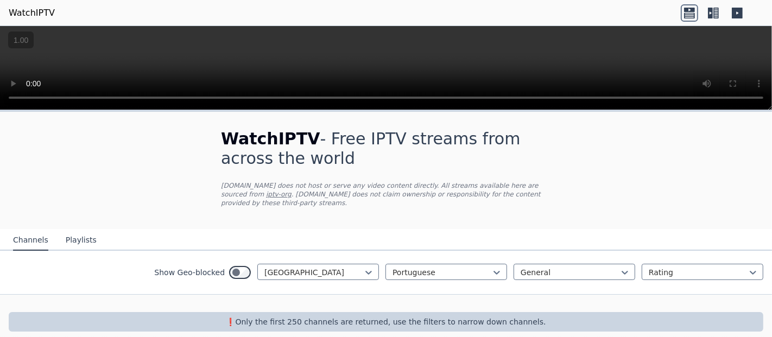  What do you see at coordinates (278, 194) in the screenshot?
I see `a: iptv-org` at bounding box center [278, 194].